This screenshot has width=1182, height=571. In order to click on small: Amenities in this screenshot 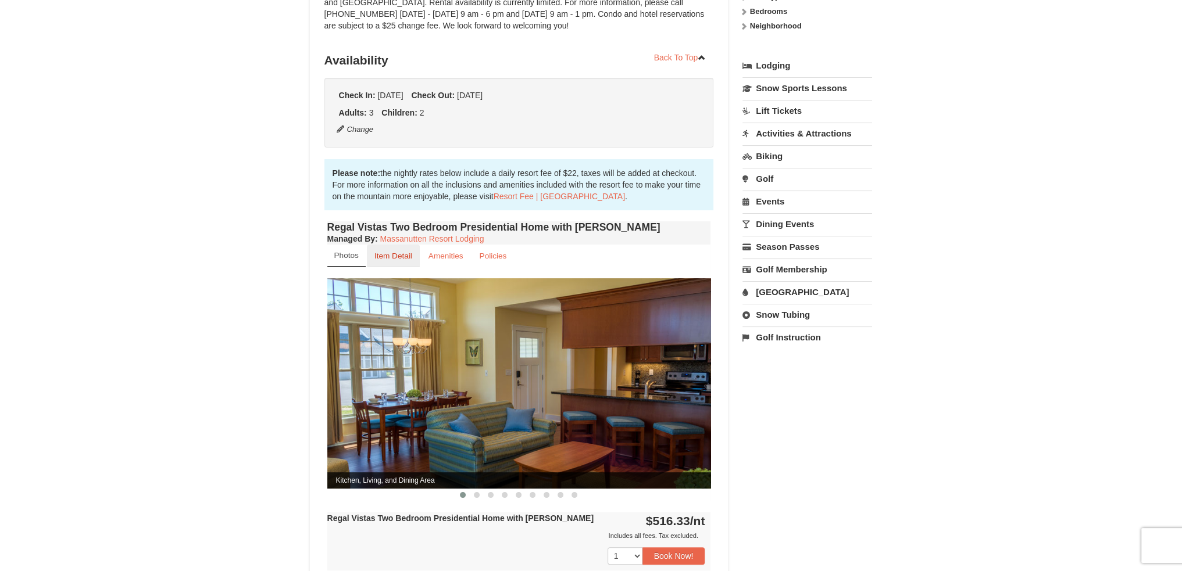, I will do `click(446, 256)`.